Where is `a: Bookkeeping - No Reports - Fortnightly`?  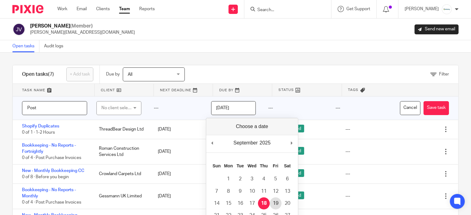
a: Bookkeeping - No Reports - Fortnightly is located at coordinates (49, 149).